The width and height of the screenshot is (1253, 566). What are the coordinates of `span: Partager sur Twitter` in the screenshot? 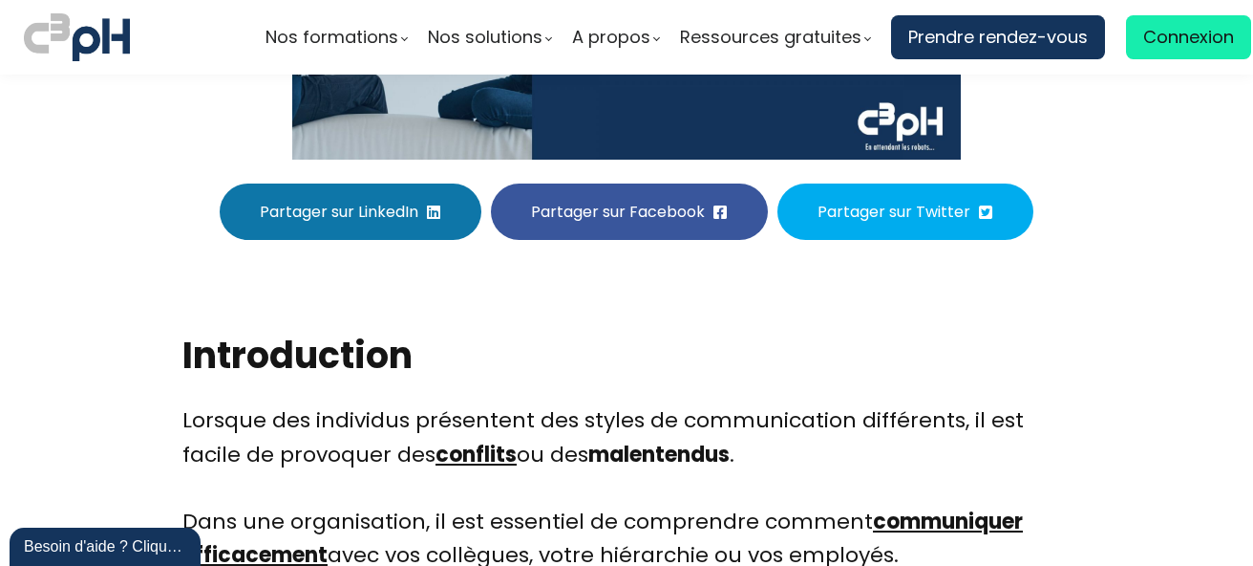 It's located at (894, 211).